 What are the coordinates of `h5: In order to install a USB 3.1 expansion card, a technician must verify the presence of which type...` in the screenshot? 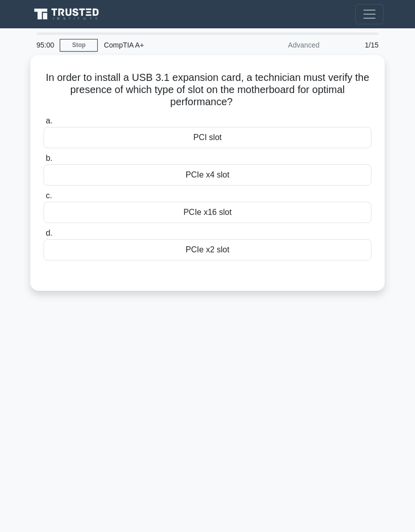 It's located at (208, 90).